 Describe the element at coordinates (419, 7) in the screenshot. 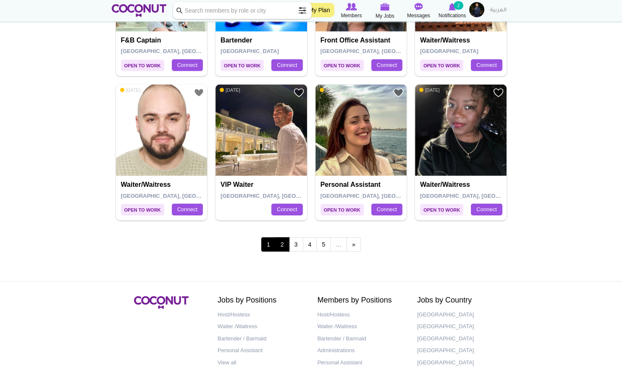

I see `img: Messages` at that location.